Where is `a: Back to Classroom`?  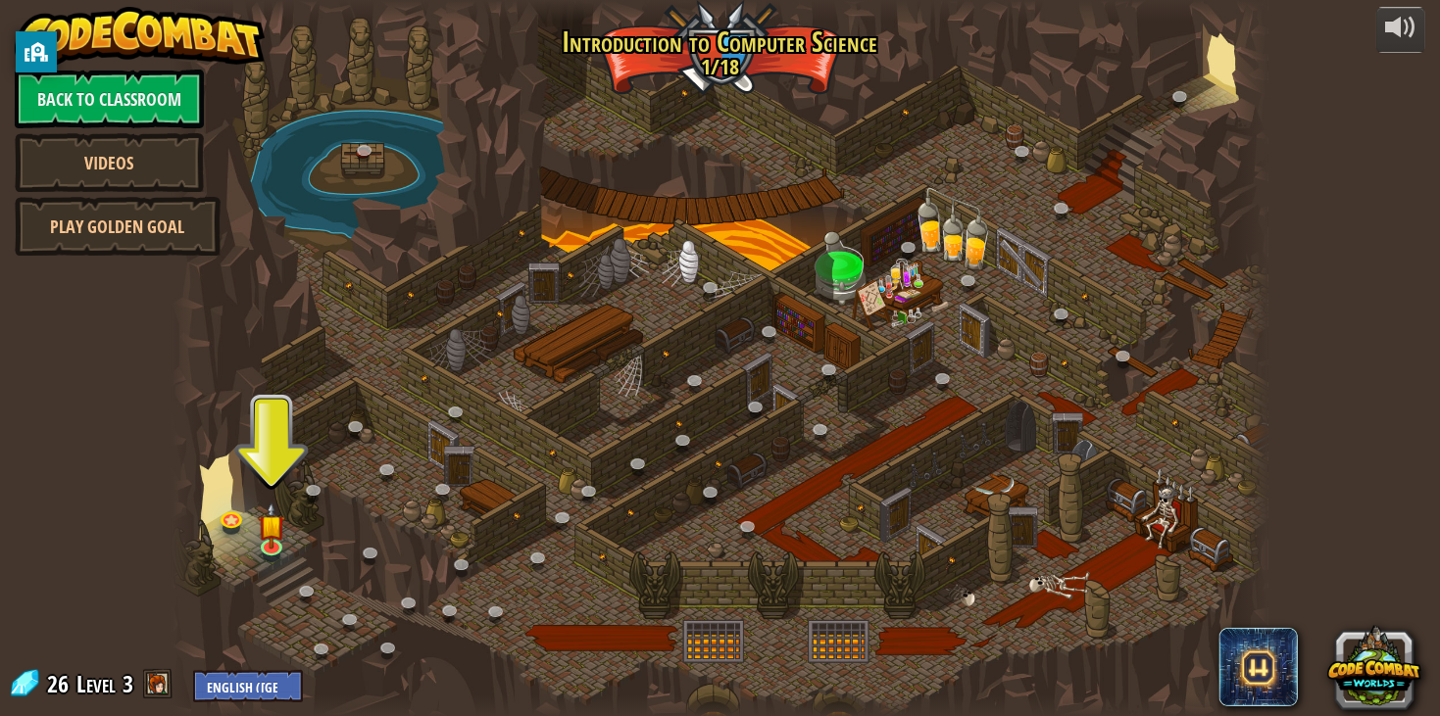 a: Back to Classroom is located at coordinates (109, 99).